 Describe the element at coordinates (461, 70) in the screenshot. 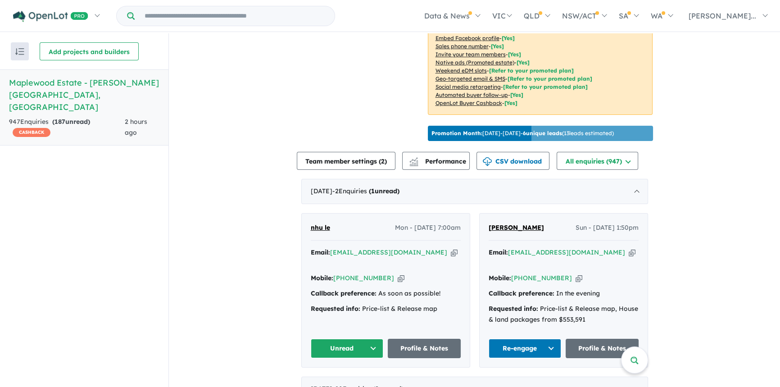

I see `u: Weekend eDM slots` at that location.